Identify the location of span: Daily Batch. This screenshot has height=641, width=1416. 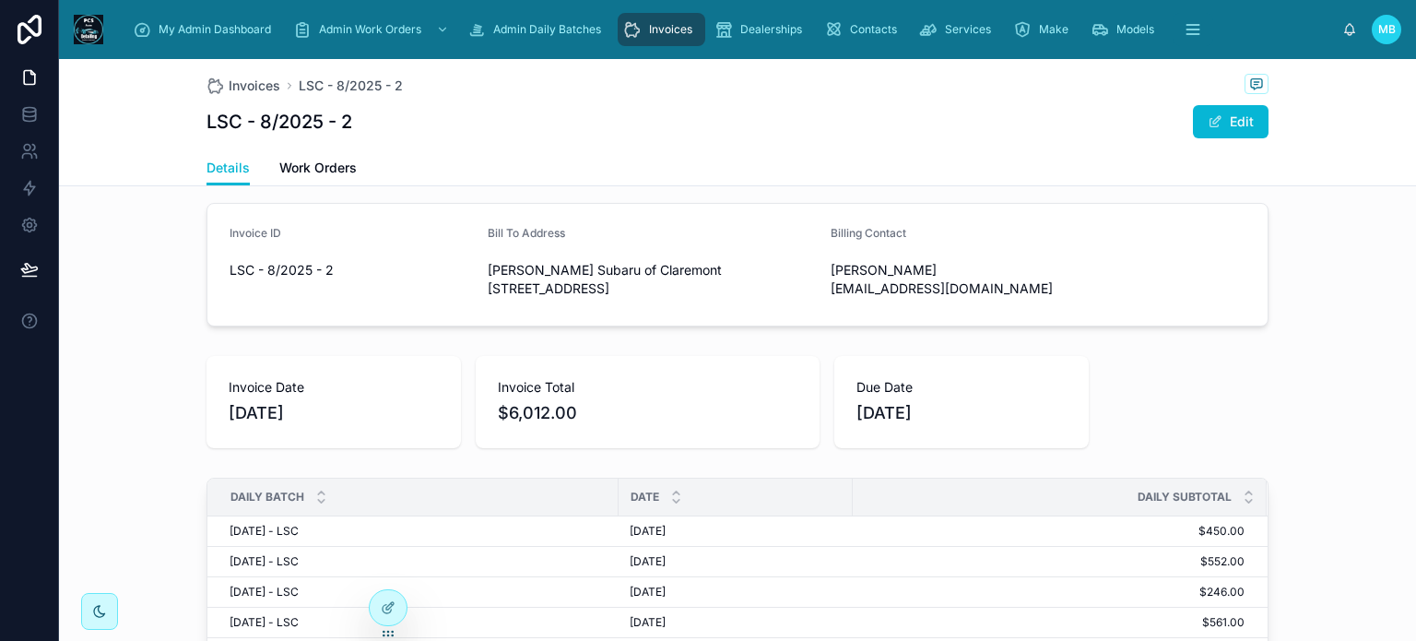
(267, 497).